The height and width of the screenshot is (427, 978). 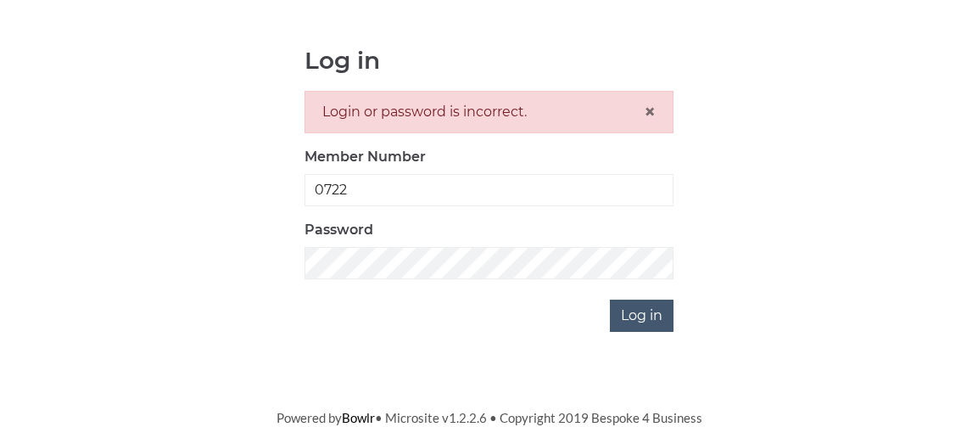 What do you see at coordinates (489, 112) in the screenshot?
I see `div: Login or password is incorrect.` at bounding box center [489, 112].